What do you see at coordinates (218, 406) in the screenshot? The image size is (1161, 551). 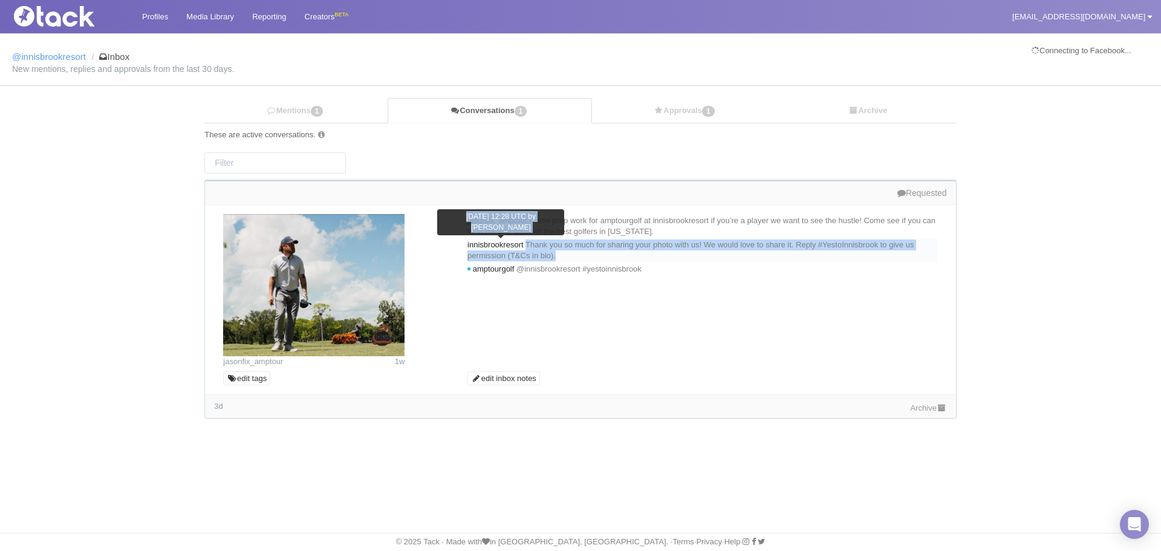 I see `time: Latest comment: 2025-08-25 12:29 UTC` at bounding box center [218, 406].